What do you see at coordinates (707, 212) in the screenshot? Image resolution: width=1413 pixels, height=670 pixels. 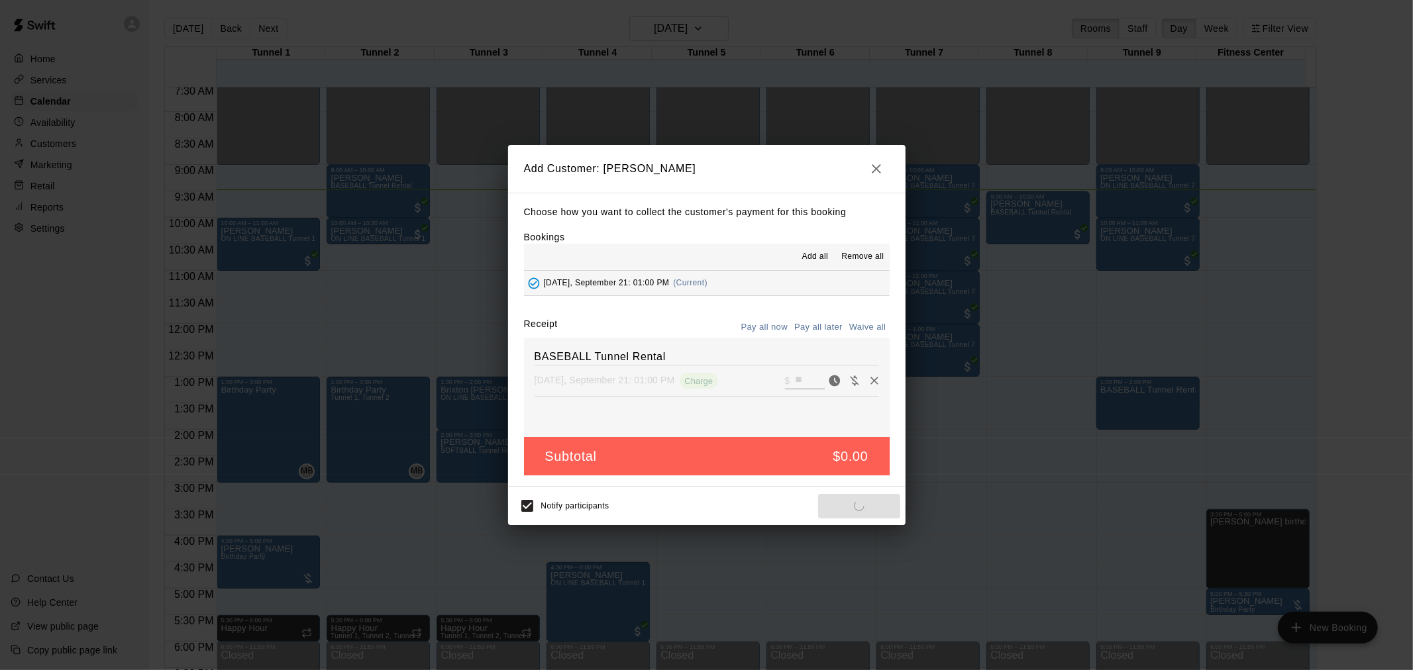 I see `p: Choose how you want to collect the customer's payment for this booking` at bounding box center [707, 212].